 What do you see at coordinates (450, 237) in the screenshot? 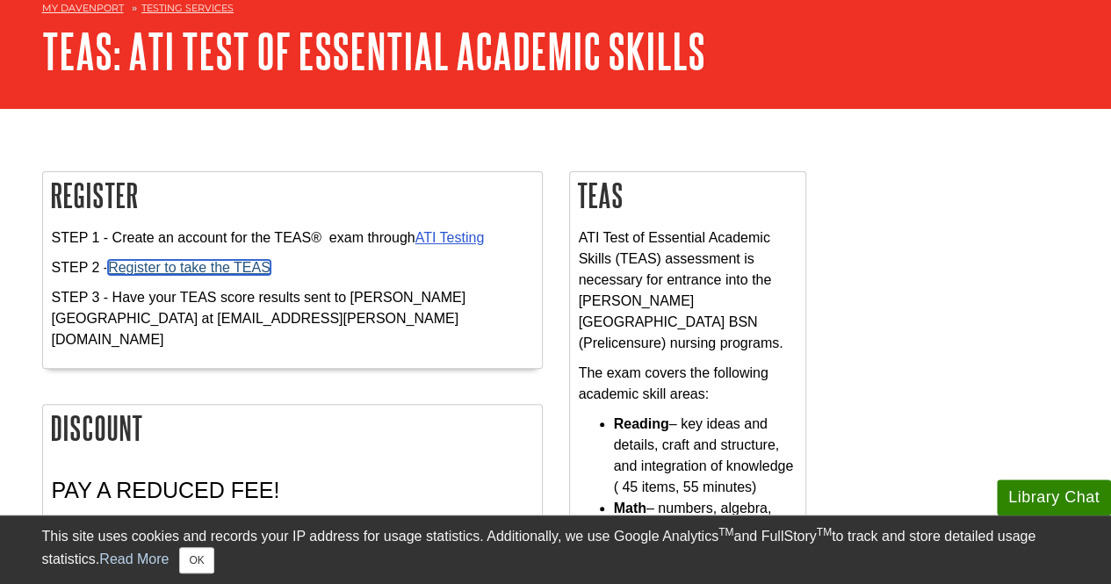
I see `a: ATI Testing` at bounding box center [450, 237].